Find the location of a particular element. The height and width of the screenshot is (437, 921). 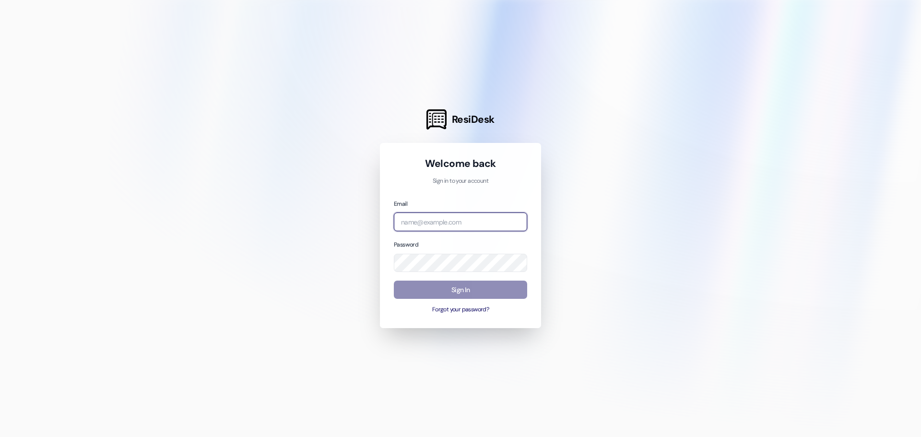

button: Sign In is located at coordinates (461, 290).